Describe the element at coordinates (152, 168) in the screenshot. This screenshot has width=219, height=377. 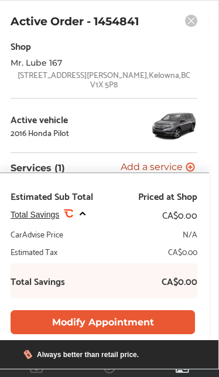
I see `span: Add a service` at that location.